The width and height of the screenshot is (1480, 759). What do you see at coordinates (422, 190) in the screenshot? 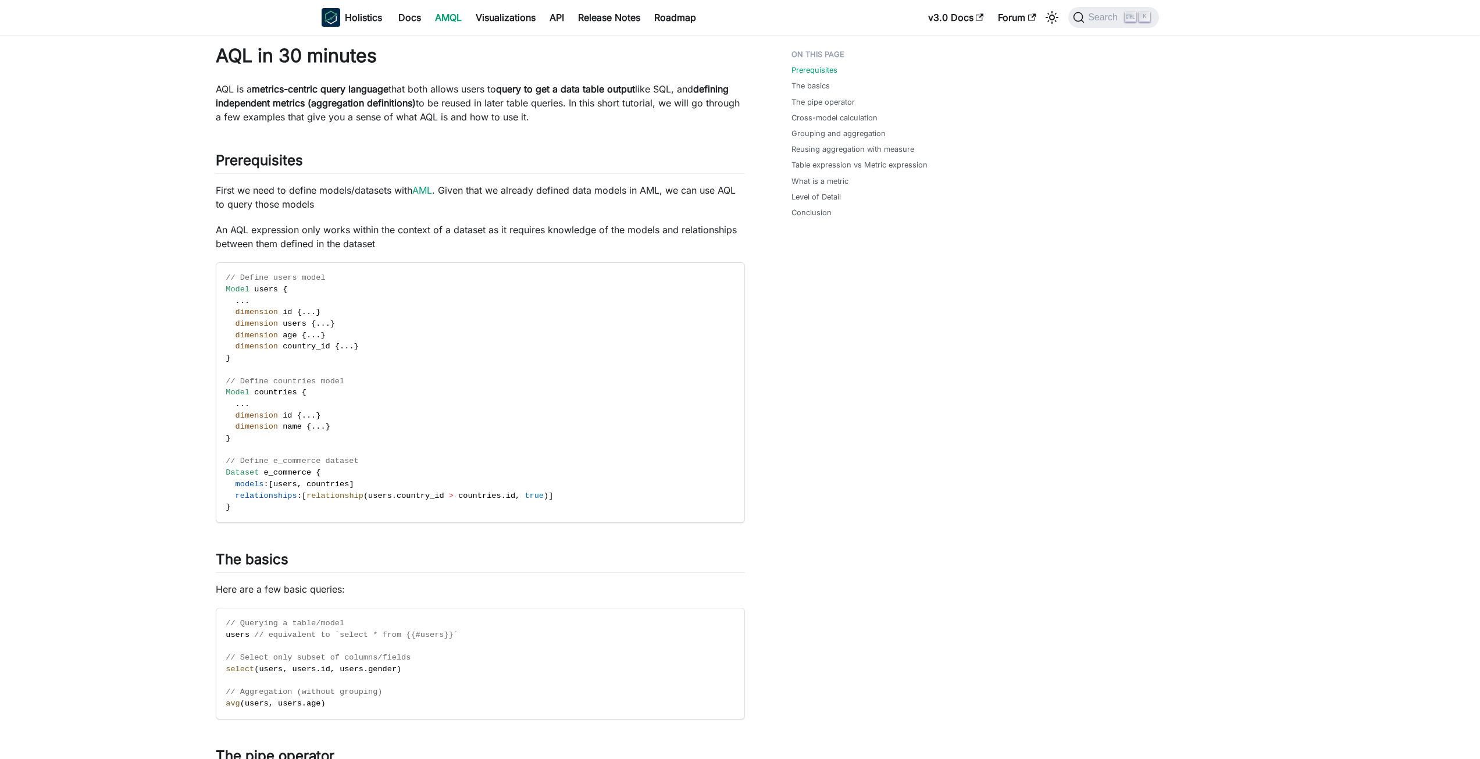
I see `a: AML` at bounding box center [422, 190].